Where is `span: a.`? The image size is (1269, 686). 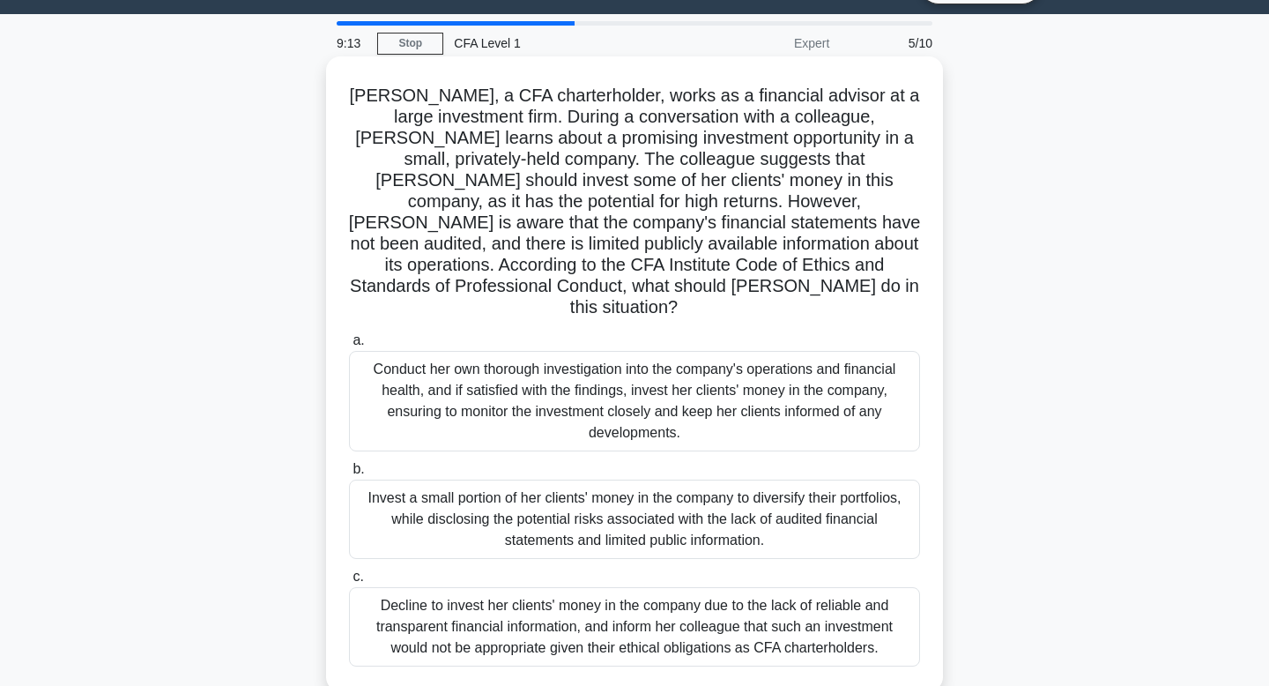 span: a. is located at coordinates (358, 339).